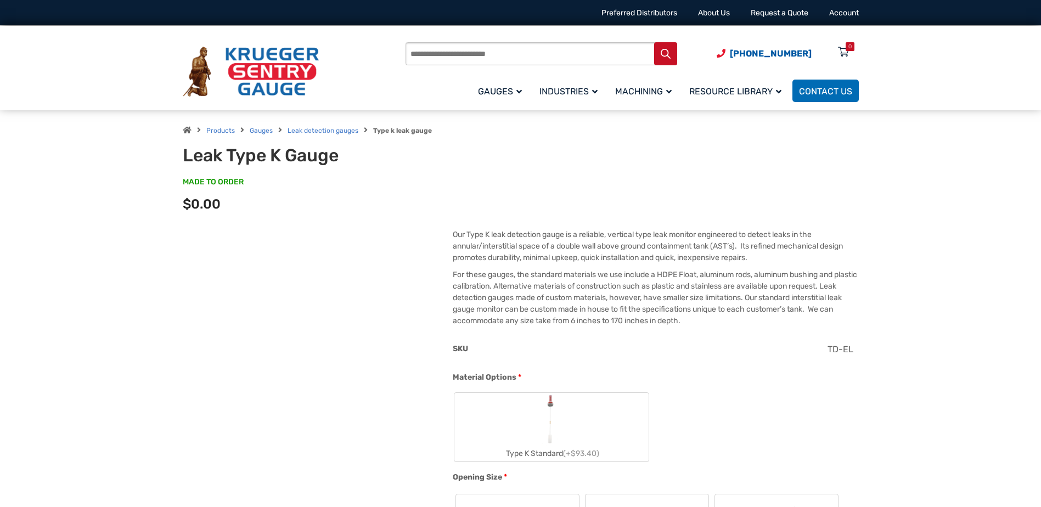 This screenshot has height=507, width=1041. I want to click on a: Request a Quote, so click(779, 13).